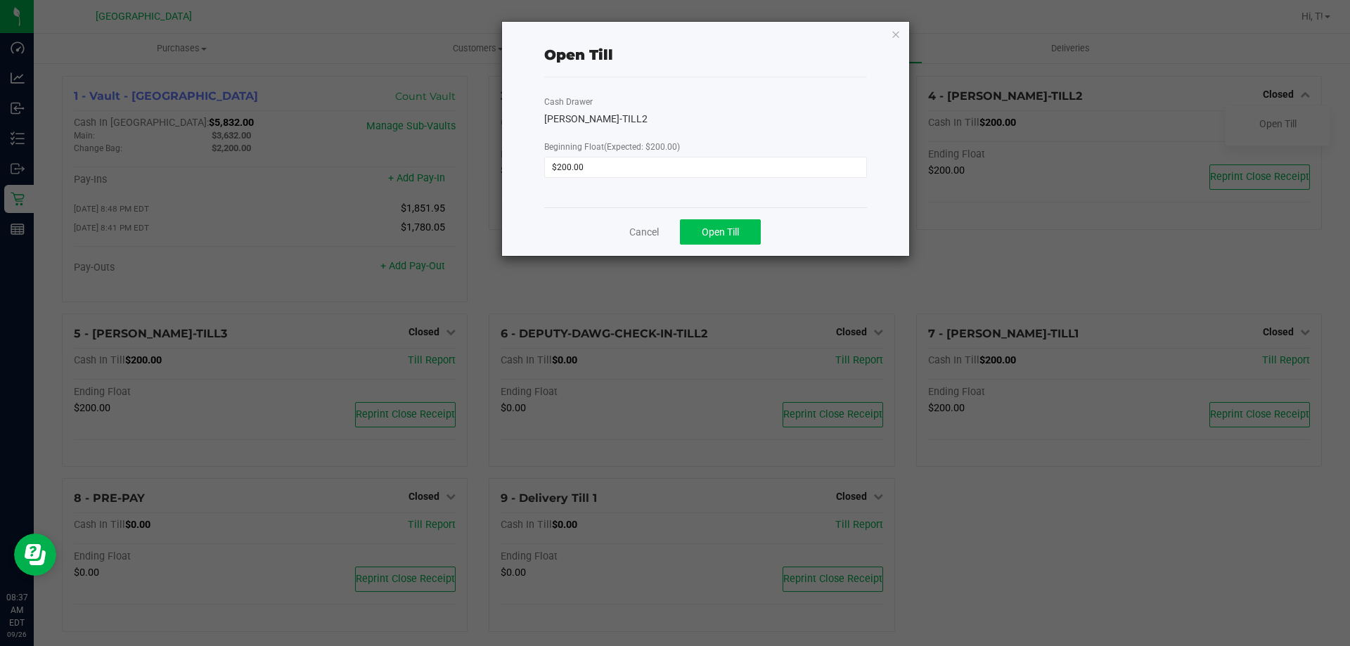 This screenshot has height=646, width=1350. I want to click on a: Cancel, so click(644, 232).